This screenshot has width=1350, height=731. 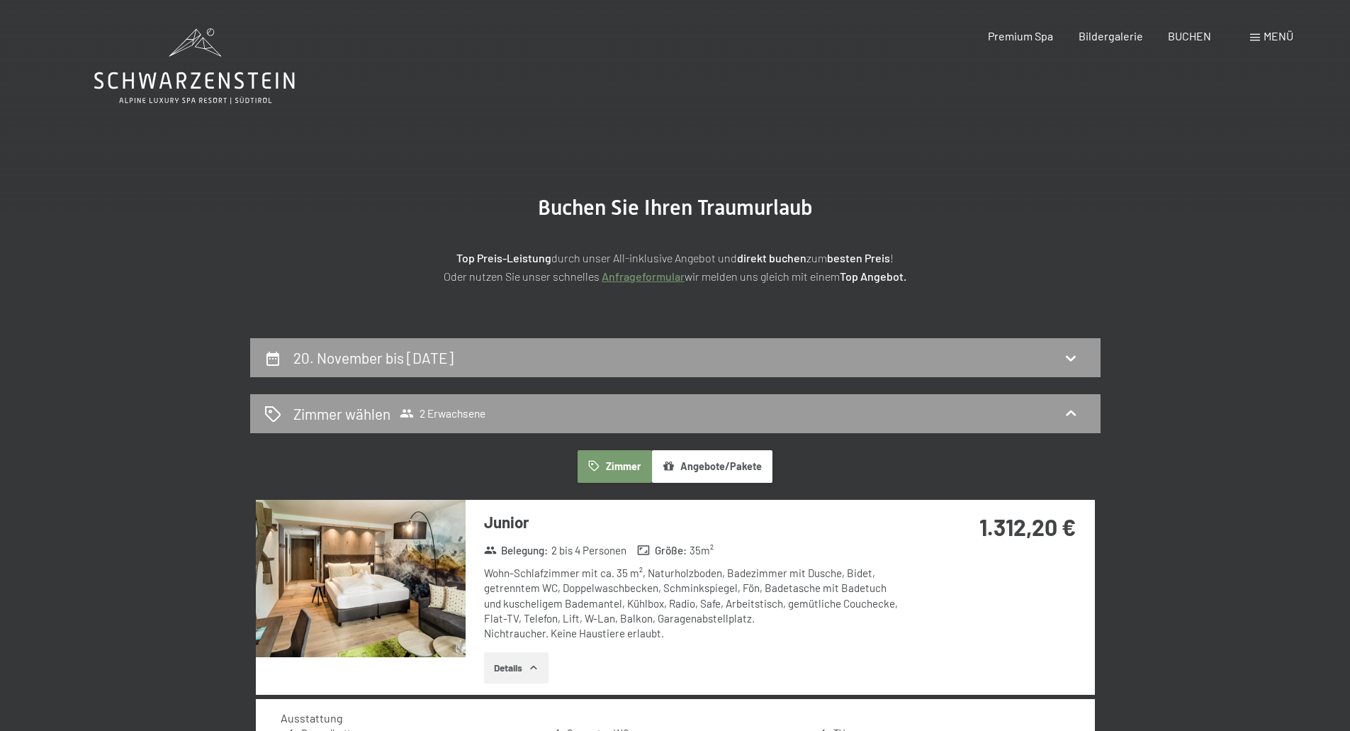 What do you see at coordinates (675, 207) in the screenshot?
I see `span: Buchen Sie Ihren Traumurlaub` at bounding box center [675, 207].